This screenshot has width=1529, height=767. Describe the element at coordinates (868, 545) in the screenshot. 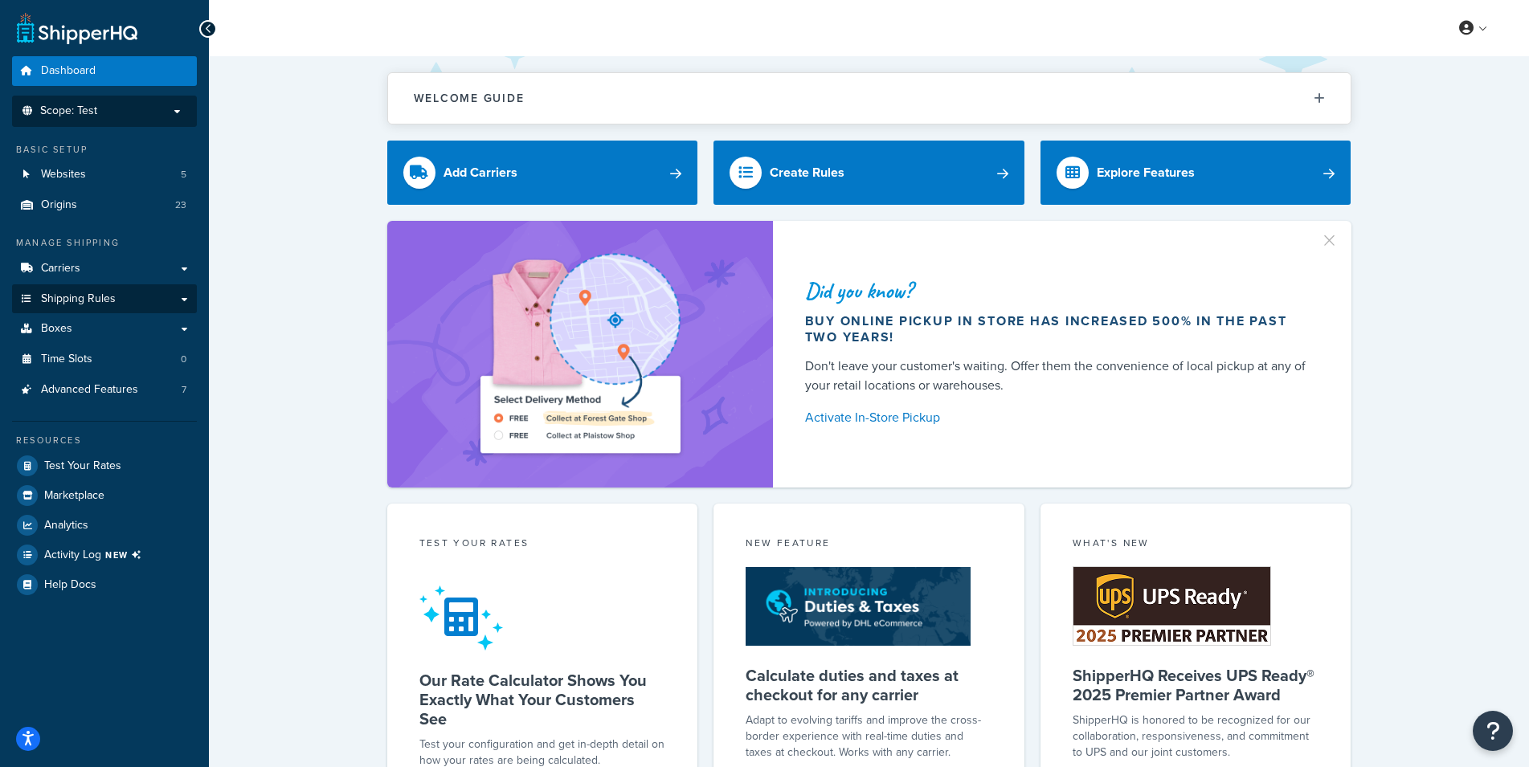

I see `div: New Feature` at that location.